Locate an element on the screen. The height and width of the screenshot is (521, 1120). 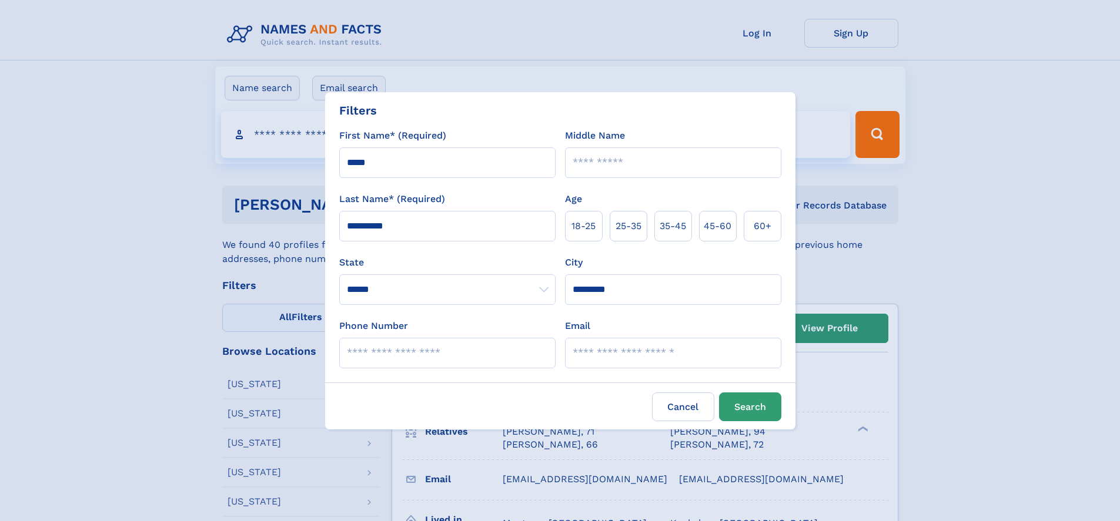
button: Search is located at coordinates (750, 407).